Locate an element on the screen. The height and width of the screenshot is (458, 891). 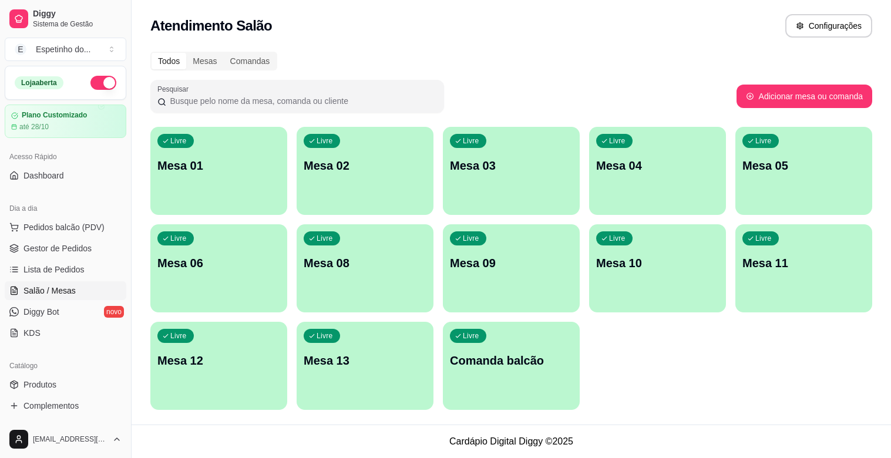
span: Gestor de Pedidos is located at coordinates (58, 248).